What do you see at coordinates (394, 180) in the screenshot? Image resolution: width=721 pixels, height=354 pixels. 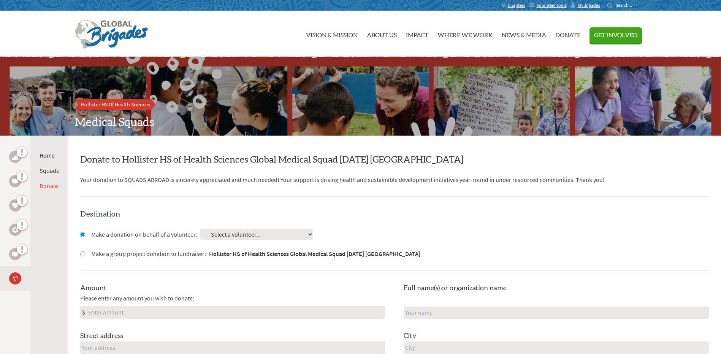 I see `p: Your donation to SQUADS ABROAD is sincerely appreciated and much needed! Your support is driving ...` at bounding box center [394, 180].